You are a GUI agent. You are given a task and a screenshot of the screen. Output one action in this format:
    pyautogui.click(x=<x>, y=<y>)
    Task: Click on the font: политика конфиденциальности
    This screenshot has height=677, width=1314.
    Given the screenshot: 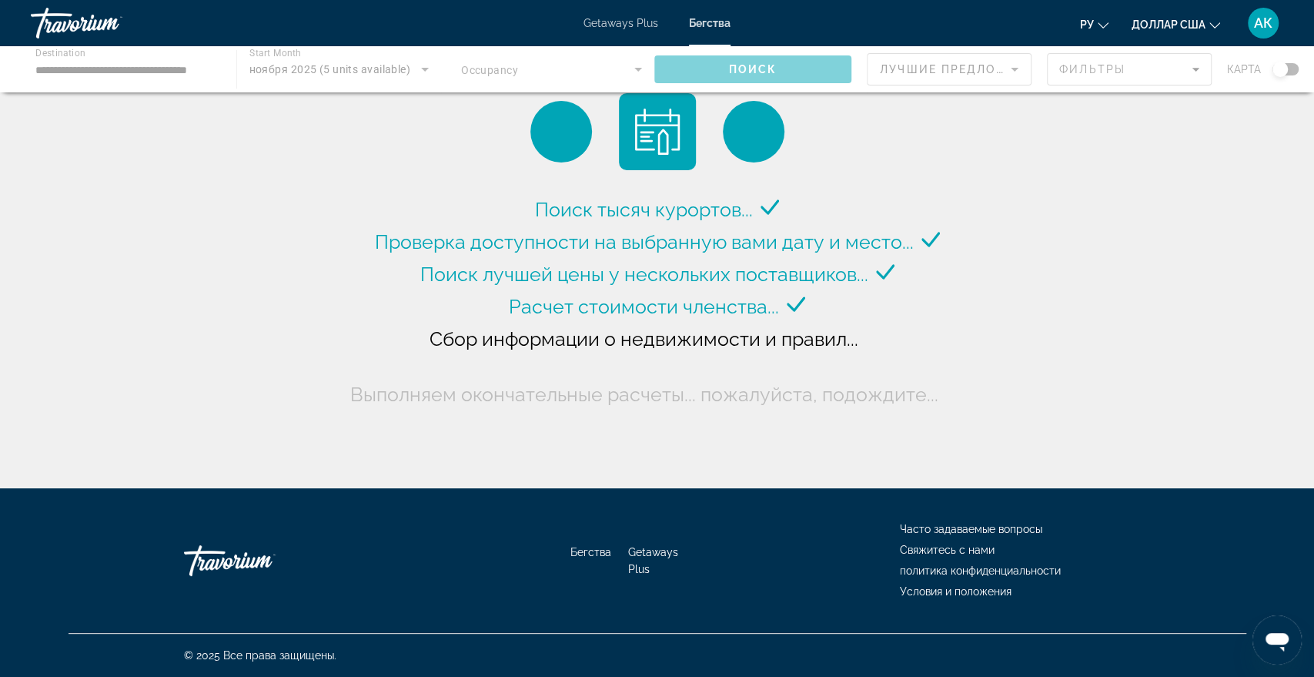 What is the action you would take?
    pyautogui.click(x=980, y=570)
    